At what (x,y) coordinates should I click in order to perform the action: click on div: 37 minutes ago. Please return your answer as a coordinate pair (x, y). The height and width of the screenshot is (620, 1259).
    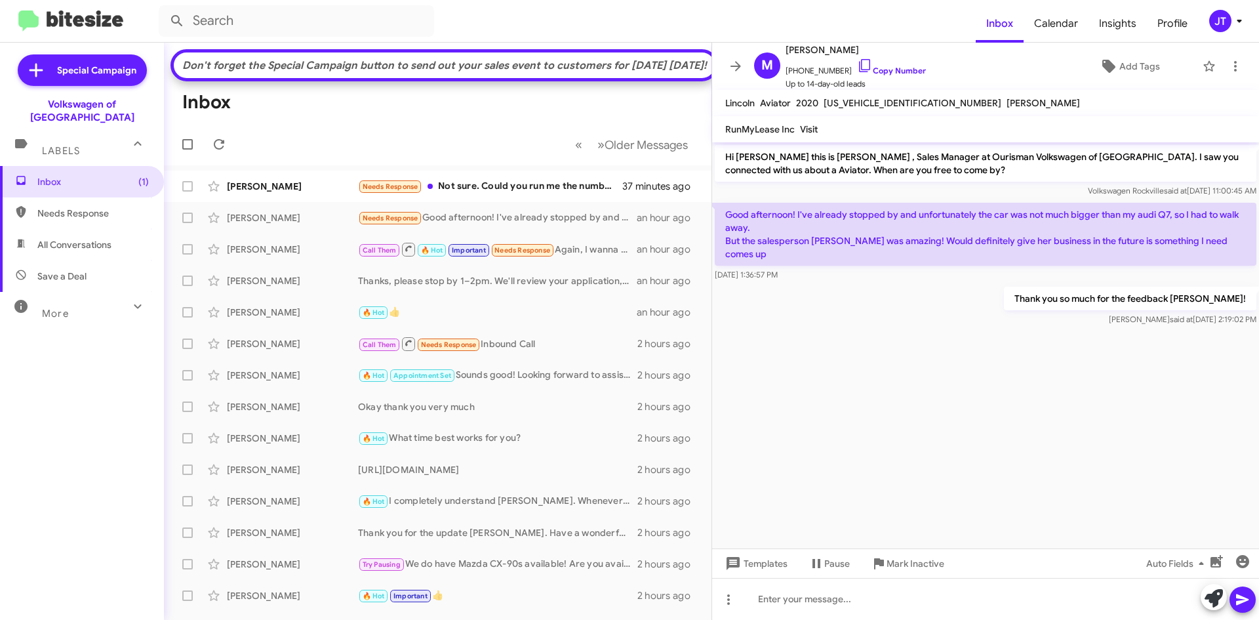
    Looking at the image, I should click on (662, 186).